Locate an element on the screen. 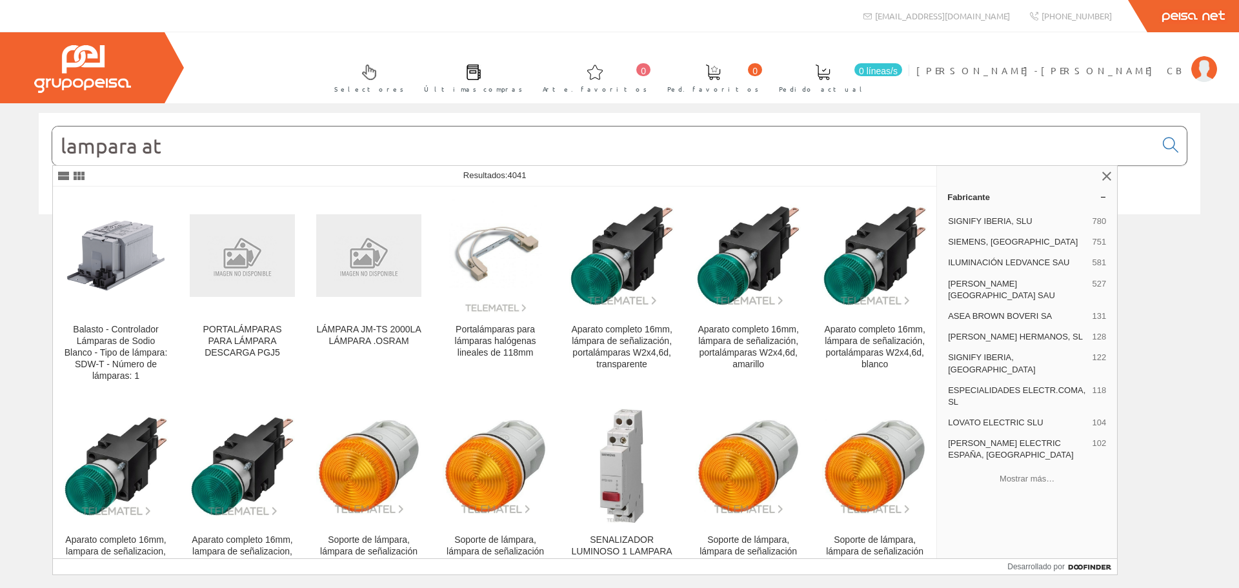 Image resolution: width=1239 pixels, height=588 pixels. font: Portalámparas para lámparas halógenas lineales de 118mm is located at coordinates (496, 341).